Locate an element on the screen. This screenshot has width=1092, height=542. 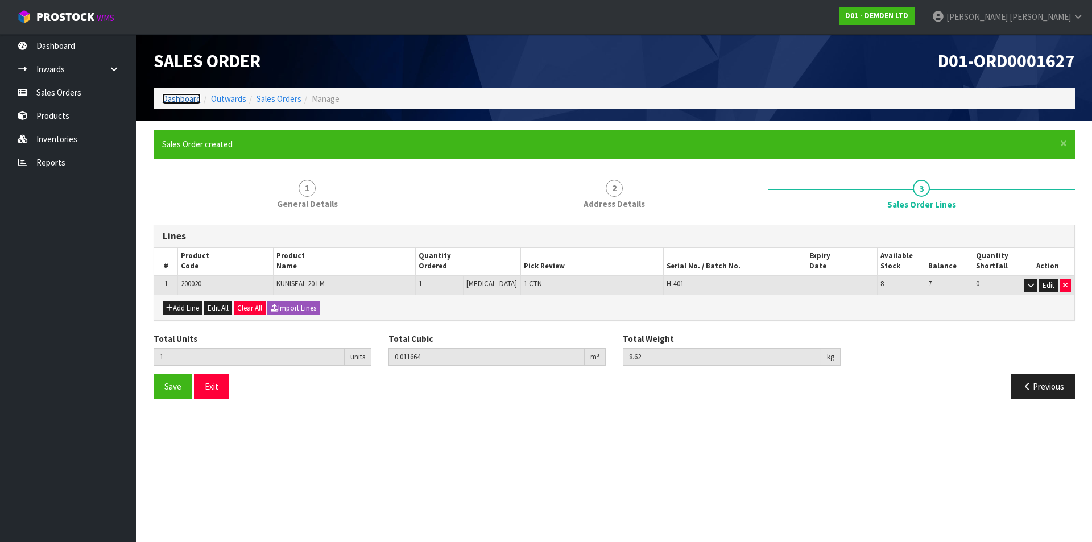
strong: D01 - DEMDEN LTD is located at coordinates (876, 15).